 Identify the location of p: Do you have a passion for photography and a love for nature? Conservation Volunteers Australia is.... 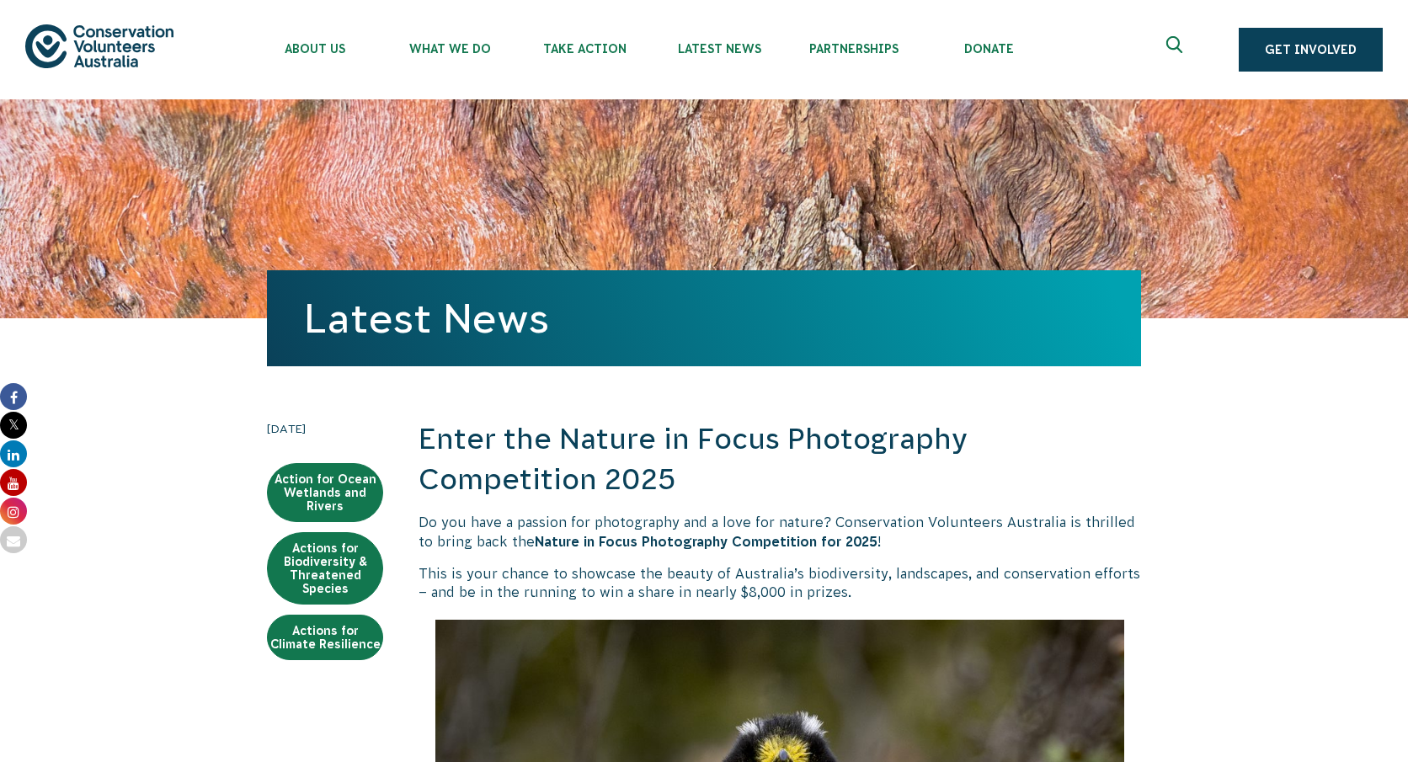
(780, 532).